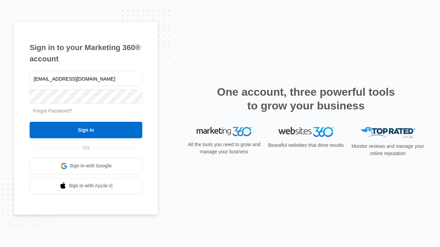 This screenshot has width=440, height=247. Describe the element at coordinates (91, 186) in the screenshot. I see `span: Sign in with Apple Id` at that location.